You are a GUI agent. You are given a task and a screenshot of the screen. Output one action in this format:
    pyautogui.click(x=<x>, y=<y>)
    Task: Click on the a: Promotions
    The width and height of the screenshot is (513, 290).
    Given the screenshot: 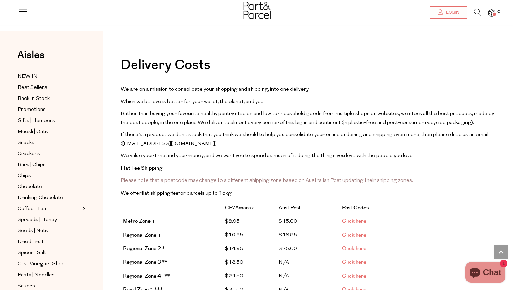 What is the action you would take?
    pyautogui.click(x=49, y=109)
    